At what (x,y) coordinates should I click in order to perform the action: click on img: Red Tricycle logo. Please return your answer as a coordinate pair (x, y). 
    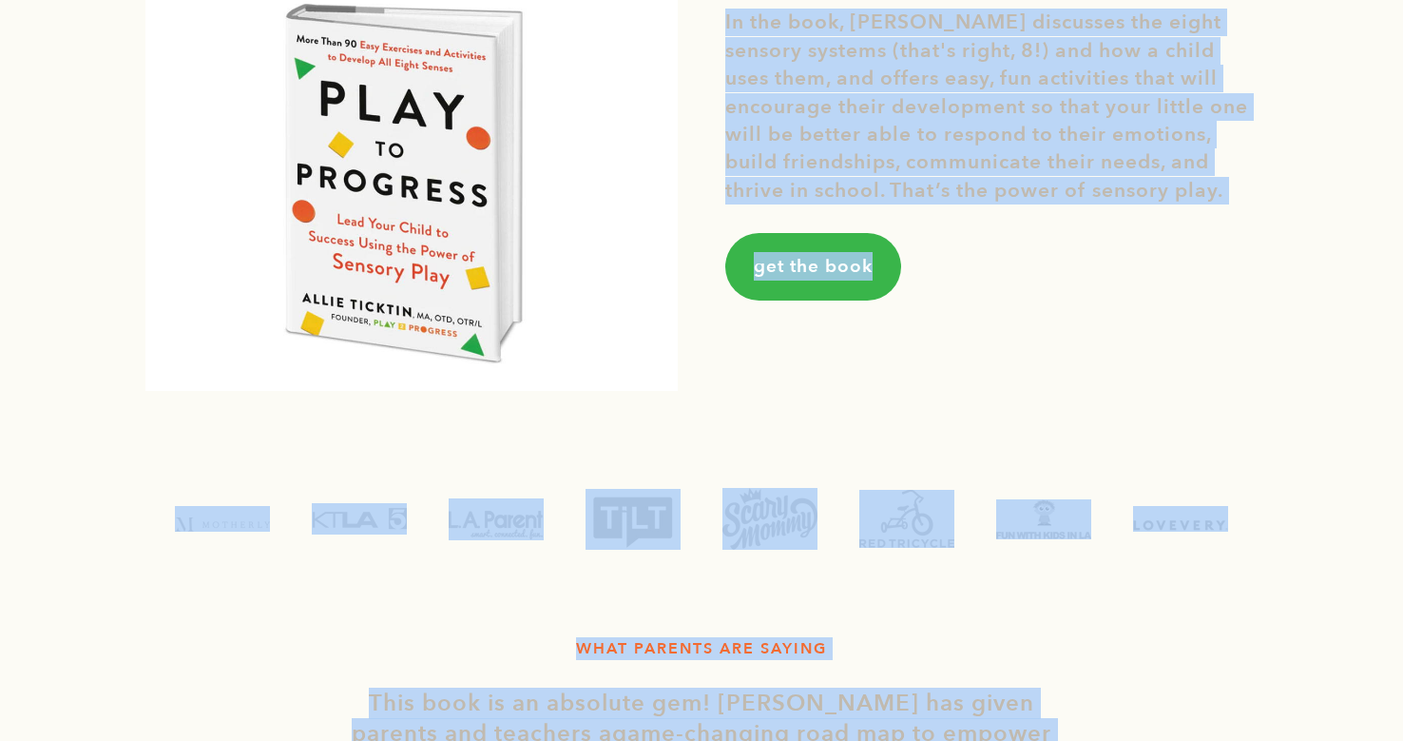
    Looking at the image, I should click on (907, 518).